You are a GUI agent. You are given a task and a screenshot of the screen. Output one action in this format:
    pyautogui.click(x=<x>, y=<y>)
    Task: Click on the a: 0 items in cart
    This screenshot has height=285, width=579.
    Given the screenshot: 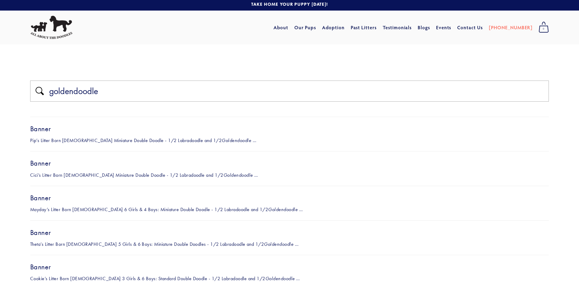 What is the action you would take?
    pyautogui.click(x=544, y=27)
    